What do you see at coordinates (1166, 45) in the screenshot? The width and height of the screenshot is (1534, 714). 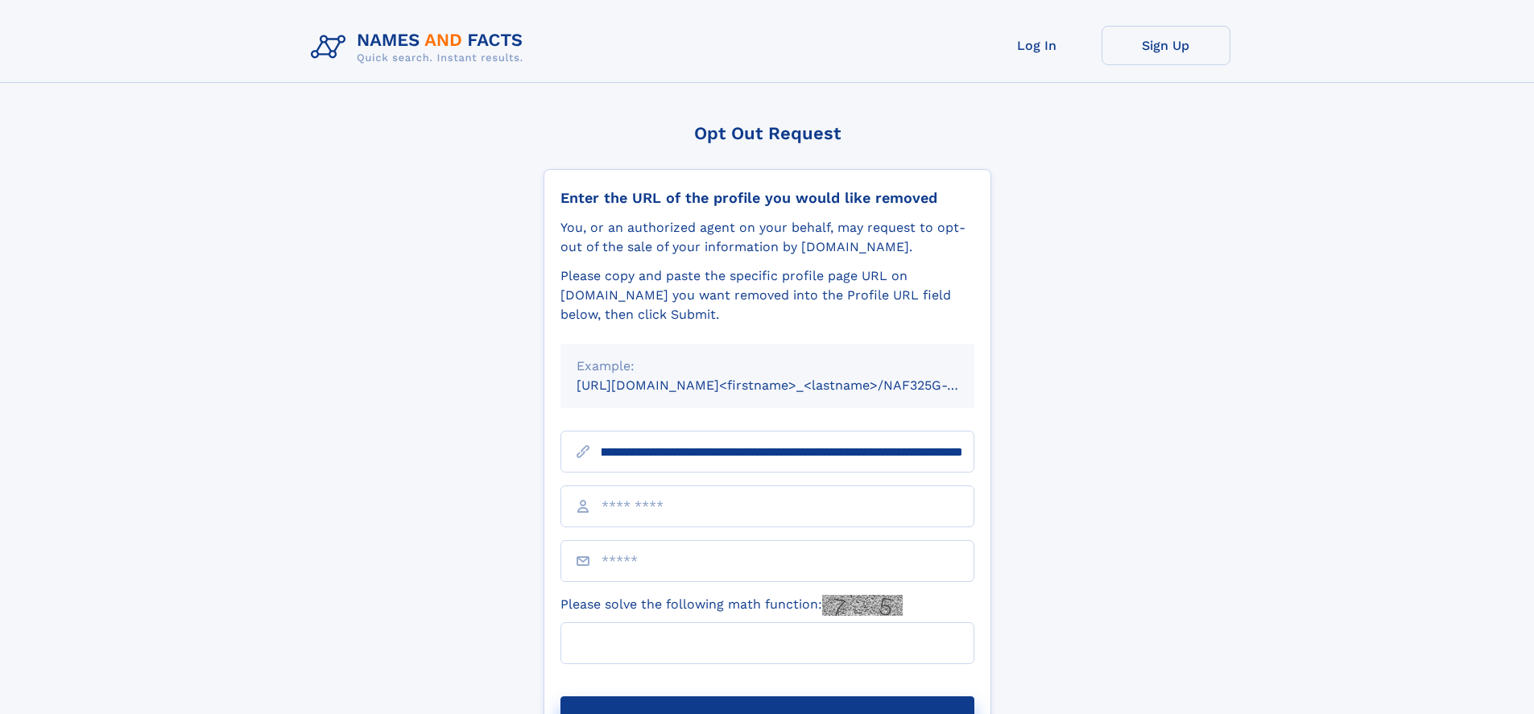 I see `a: Sign Up` at bounding box center [1166, 45].